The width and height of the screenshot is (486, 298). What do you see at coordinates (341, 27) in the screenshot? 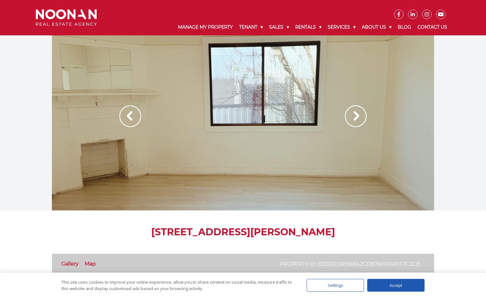
I see `a: Services` at bounding box center [341, 27].